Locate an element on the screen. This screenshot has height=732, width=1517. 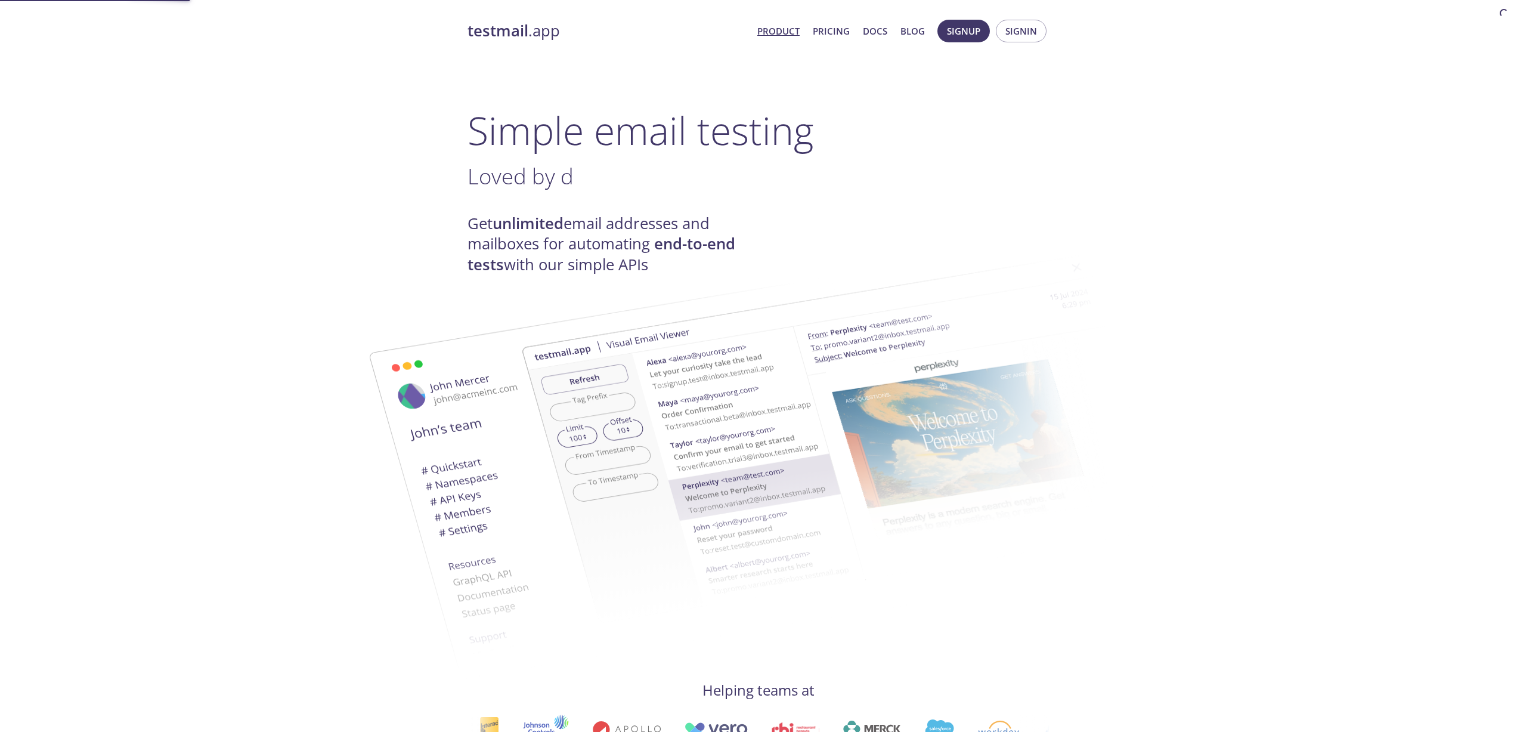
a: Blog is located at coordinates (912, 31).